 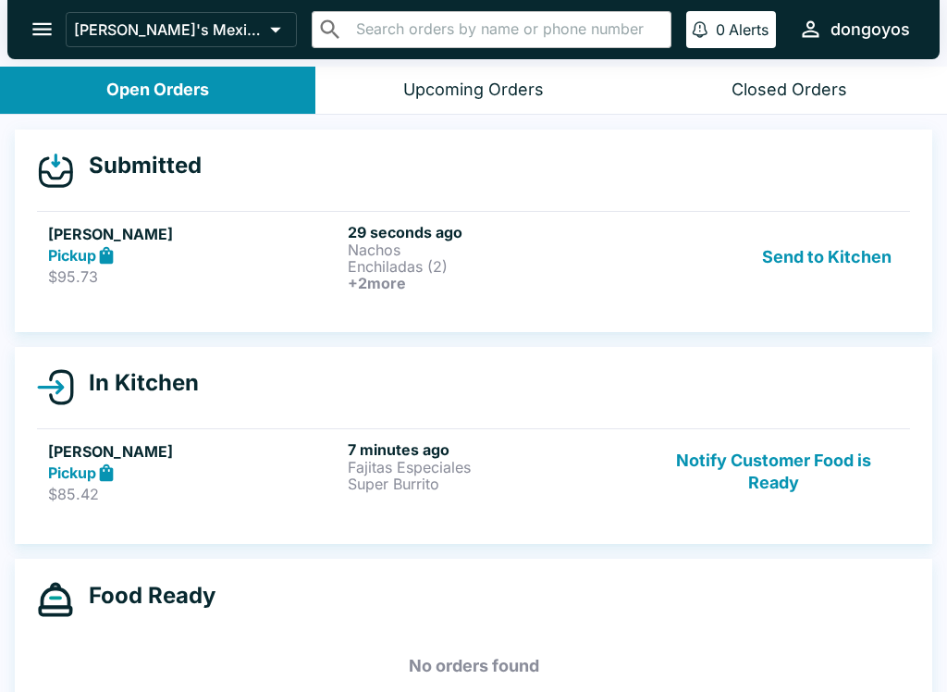 I want to click on button: open drawer, so click(x=42, y=29).